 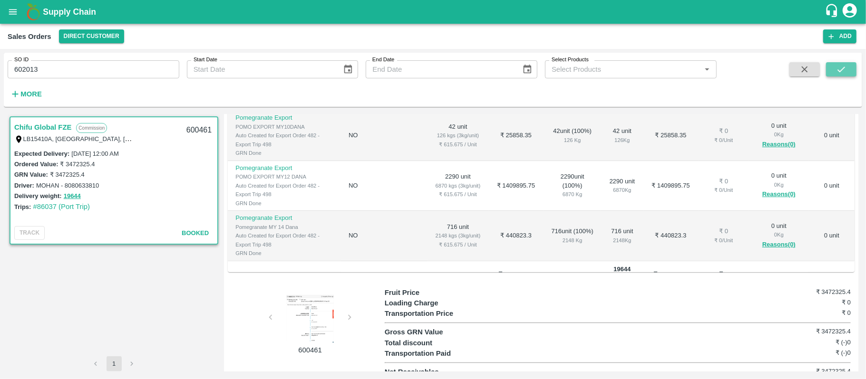 I want to click on div: Pomegranate MY 14 Dana, so click(x=284, y=227).